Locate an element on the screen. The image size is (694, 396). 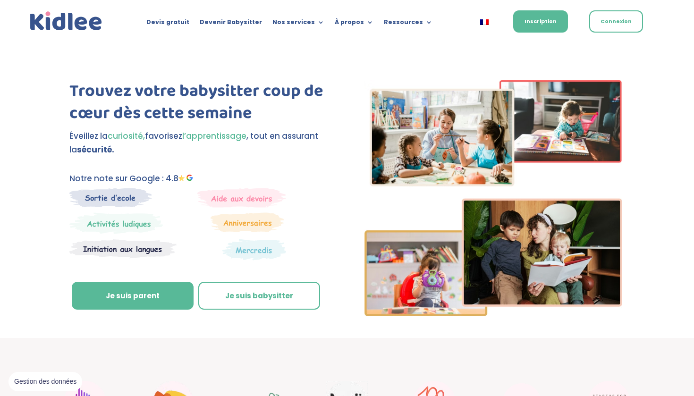
p: Éveillez la favorisez , tout en assurant la is located at coordinates (201, 143).